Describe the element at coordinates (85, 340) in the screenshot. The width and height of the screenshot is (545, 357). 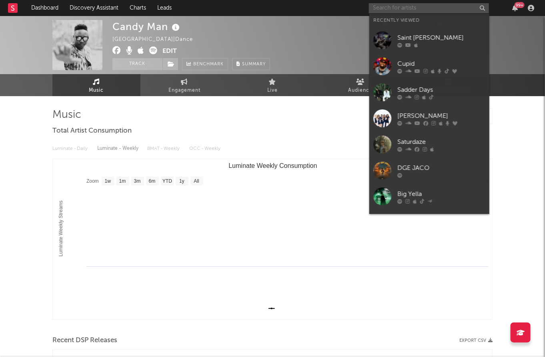
I see `span: Recent DSP Releases` at that location.